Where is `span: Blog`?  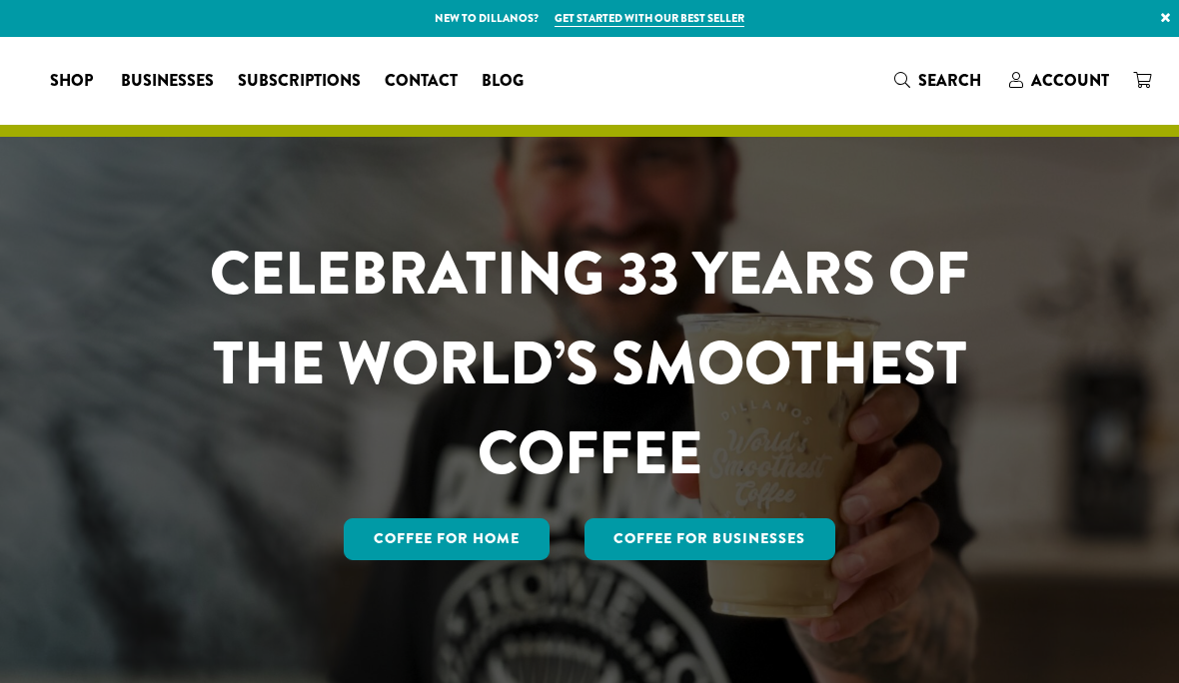
span: Blog is located at coordinates (503, 81).